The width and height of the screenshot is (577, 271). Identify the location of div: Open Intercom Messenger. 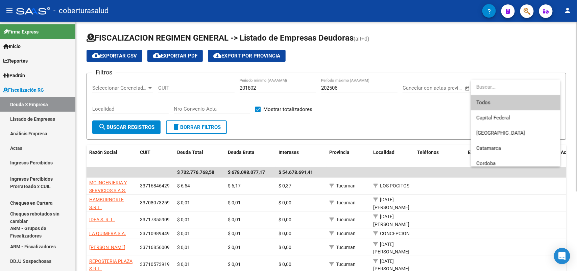
(562, 256).